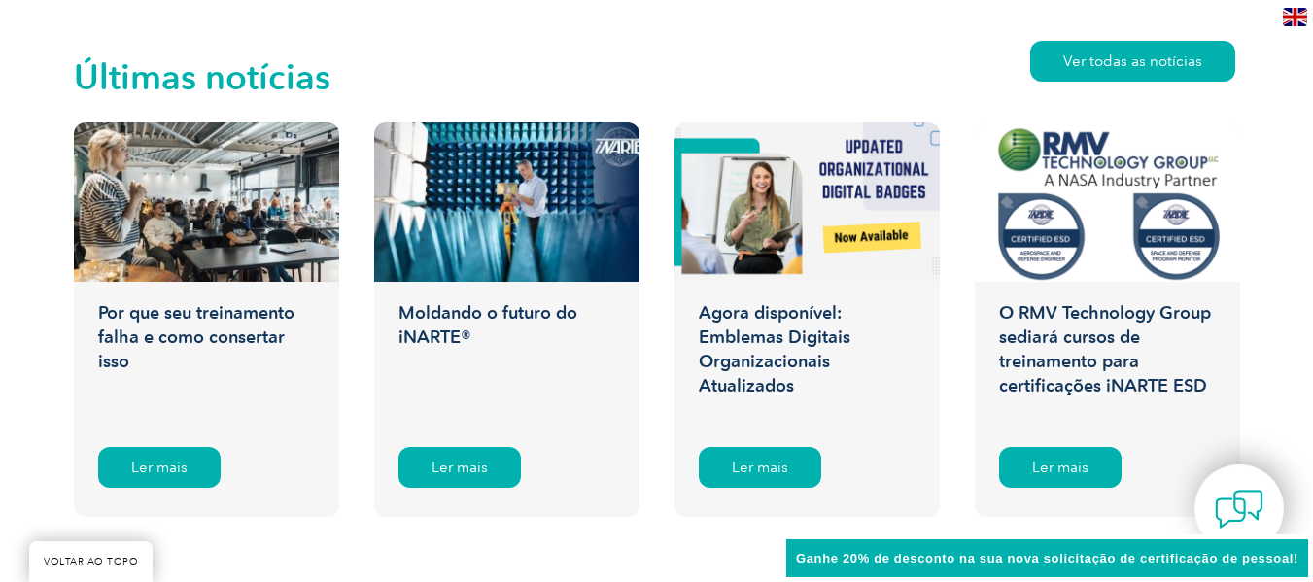 The width and height of the screenshot is (1313, 582). What do you see at coordinates (1047, 558) in the screenshot?
I see `font: Ganhe 20% de desconto na sua nova solicitação de certificação de pessoal!` at bounding box center [1047, 558].